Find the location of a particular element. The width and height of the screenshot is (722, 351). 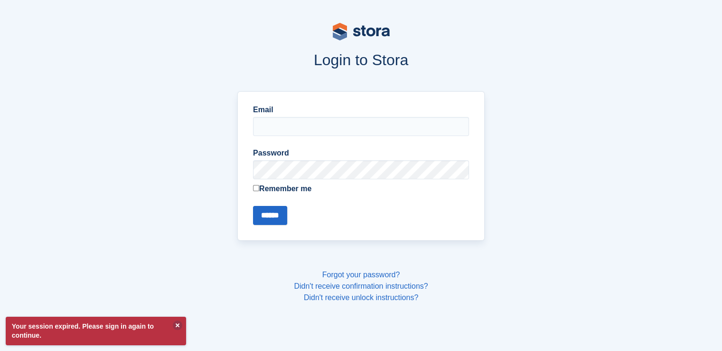

a: Didn't receive unlock instructions? is located at coordinates (361, 297).